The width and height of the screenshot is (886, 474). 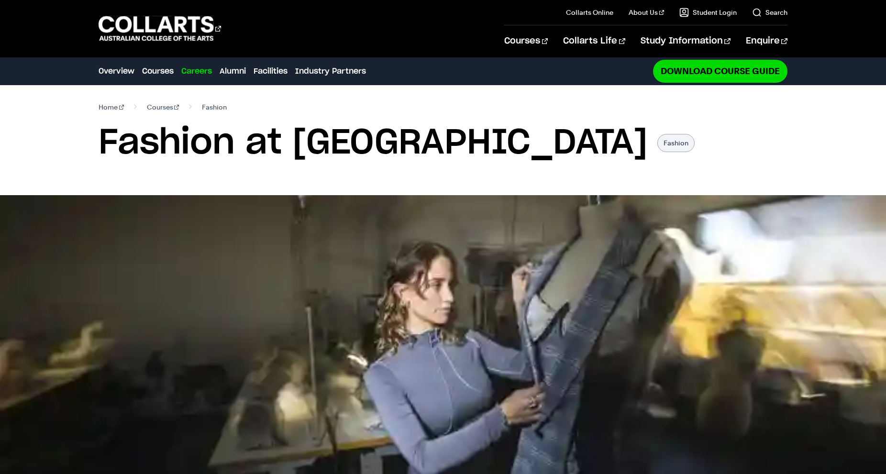 What do you see at coordinates (708, 12) in the screenshot?
I see `a: Student Login` at bounding box center [708, 12].